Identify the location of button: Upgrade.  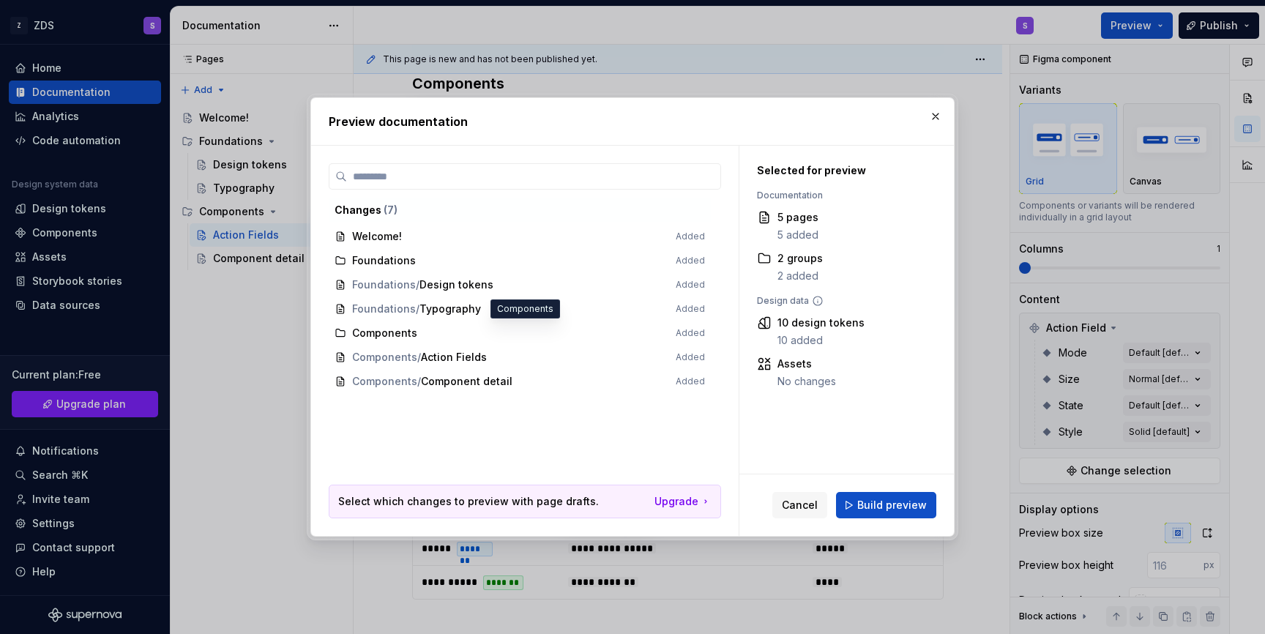
(683, 502).